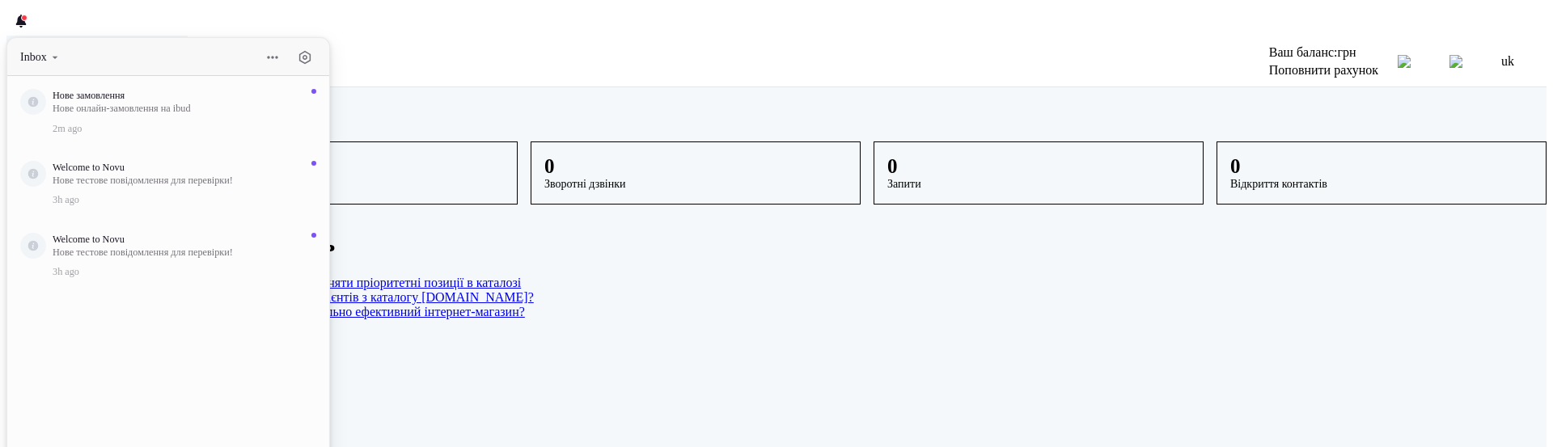  I want to click on a: Поповнити рахунок, so click(1324, 70).